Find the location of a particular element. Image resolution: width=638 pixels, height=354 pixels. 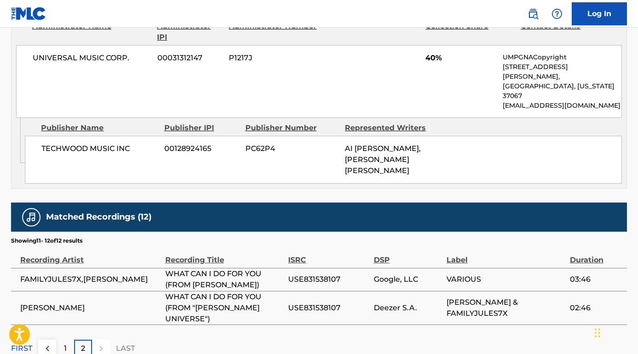

div: Publisher Name is located at coordinates (99, 128).